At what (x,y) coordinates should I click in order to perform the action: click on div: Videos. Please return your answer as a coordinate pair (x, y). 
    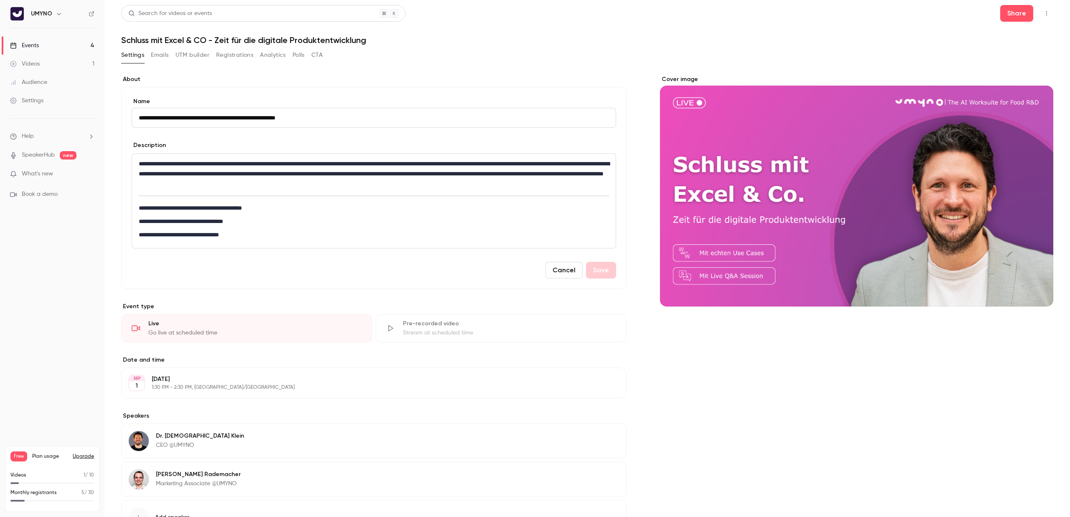
    Looking at the image, I should click on (25, 64).